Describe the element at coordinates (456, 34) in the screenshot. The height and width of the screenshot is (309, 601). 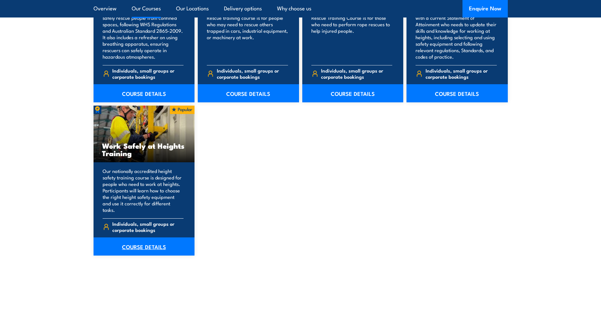
I see `p: This refresher course is for anyone with a current Statement of Attainment who needs to update th...` at that location.